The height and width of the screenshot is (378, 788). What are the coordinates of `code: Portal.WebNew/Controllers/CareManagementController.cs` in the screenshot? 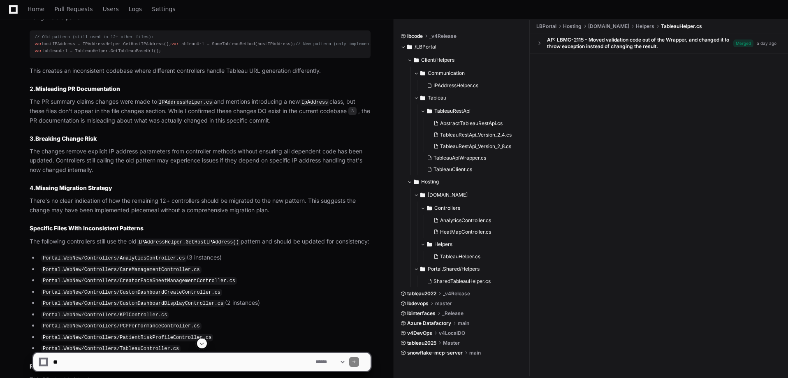 It's located at (121, 270).